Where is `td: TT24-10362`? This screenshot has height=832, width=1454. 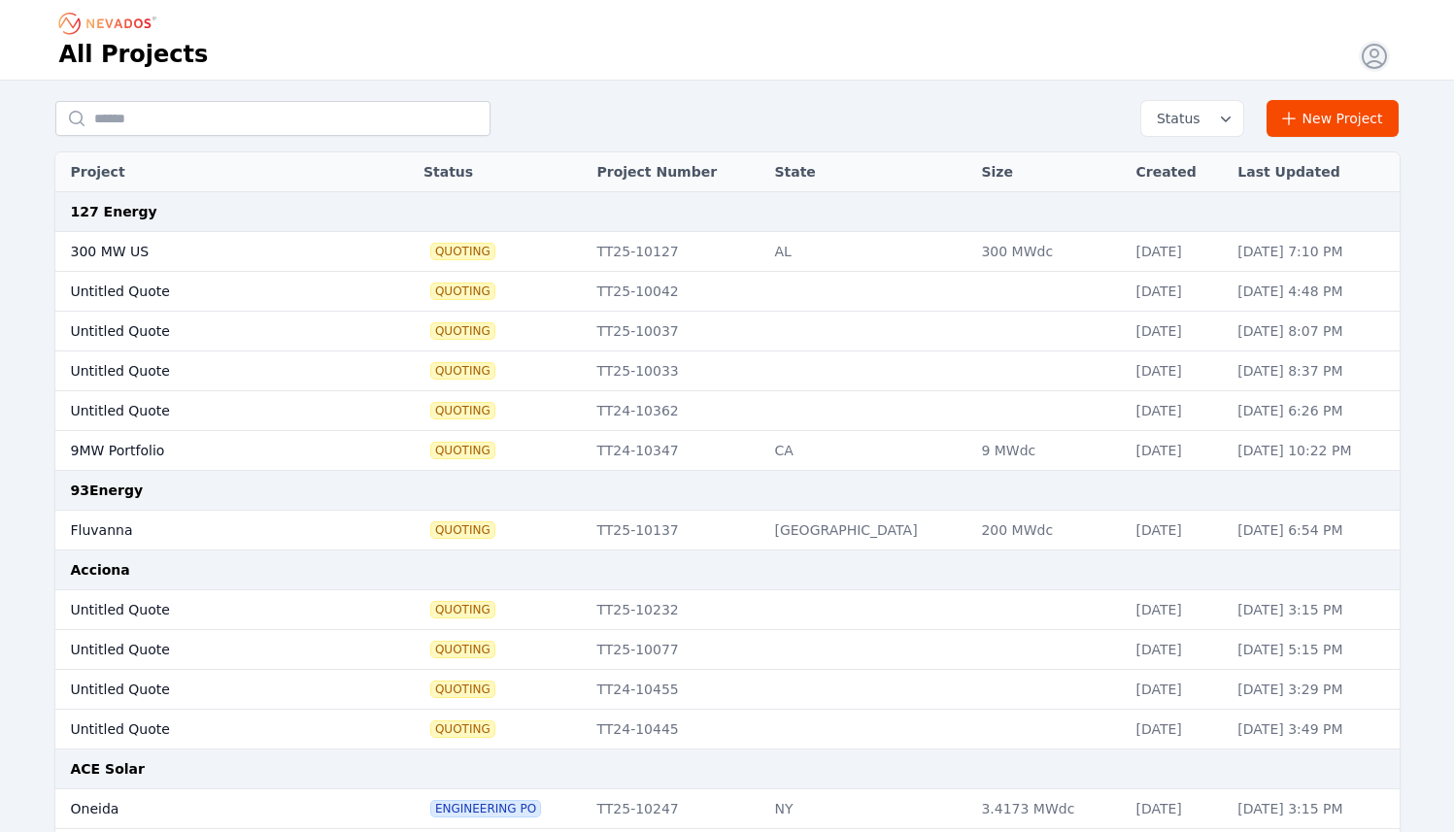
td: TT24-10362 is located at coordinates (675, 411).